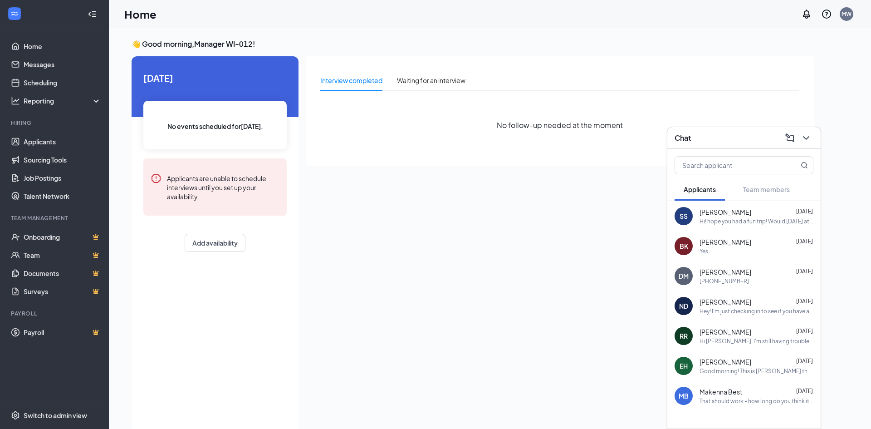 The image size is (871, 429). What do you see at coordinates (560, 125) in the screenshot?
I see `span: No follow-up needed at the moment` at bounding box center [560, 125].